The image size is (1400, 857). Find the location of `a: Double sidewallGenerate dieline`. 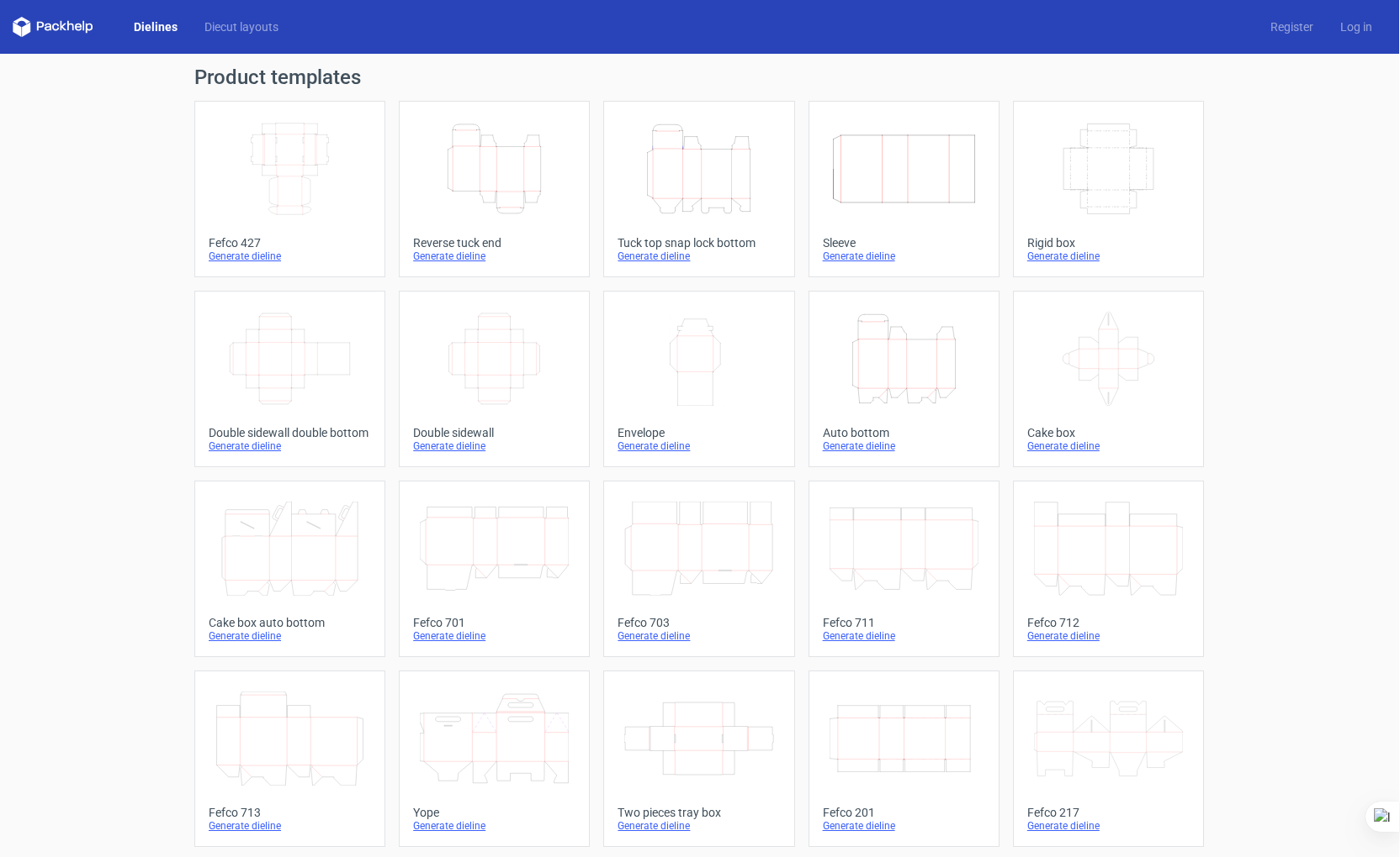

a: Double sidewallGenerate dieline is located at coordinates (494, 379).